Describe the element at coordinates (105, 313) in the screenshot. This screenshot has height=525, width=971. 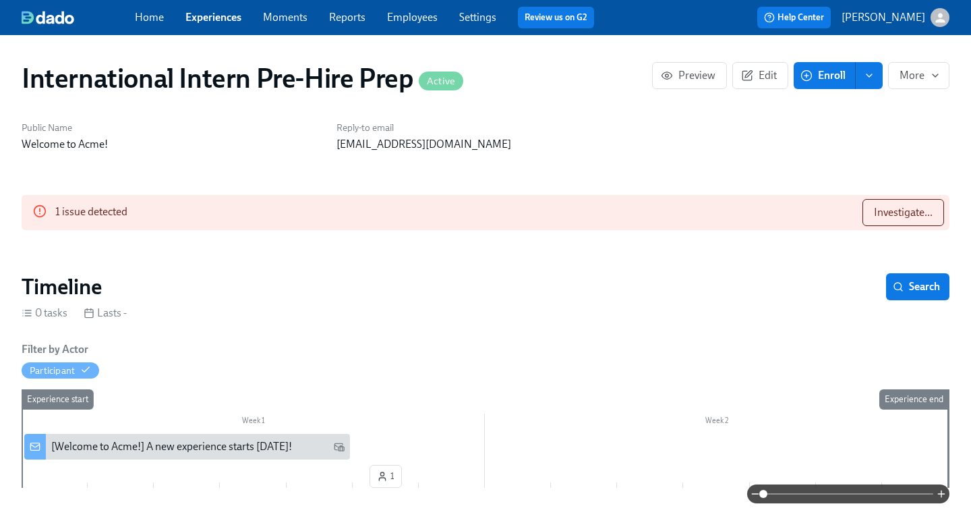
I see `div: Lasts -` at that location.